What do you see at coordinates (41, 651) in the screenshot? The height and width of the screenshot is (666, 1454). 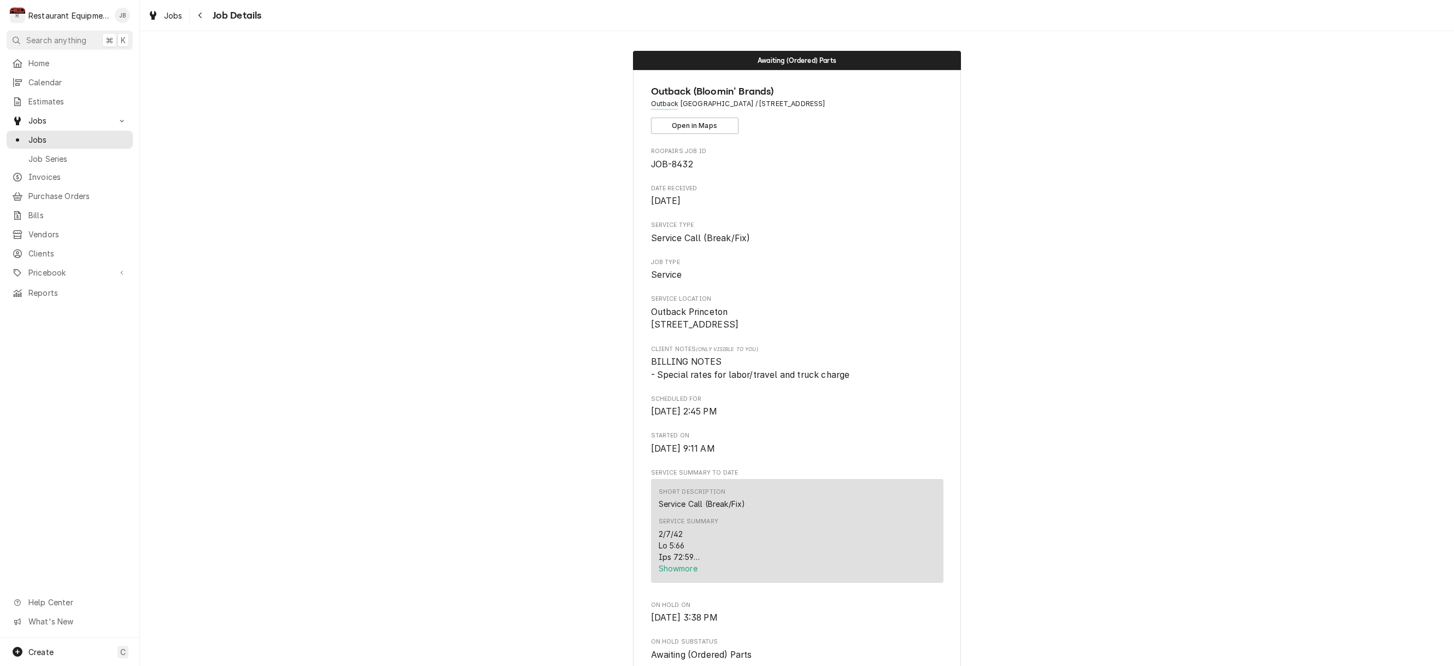 I see `span: Create` at bounding box center [41, 651].